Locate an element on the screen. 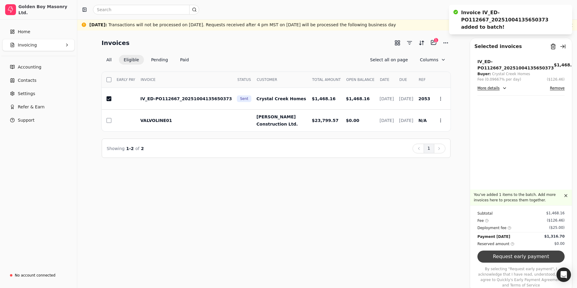  span: Contacts is located at coordinates (27, 80).